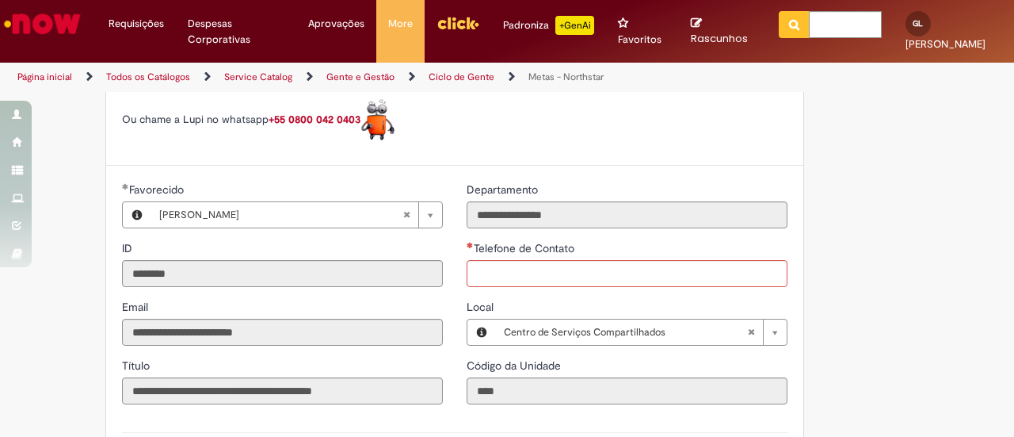 The height and width of the screenshot is (437, 1014). Describe the element at coordinates (720, 38) in the screenshot. I see `span: Rascunhos` at that location.